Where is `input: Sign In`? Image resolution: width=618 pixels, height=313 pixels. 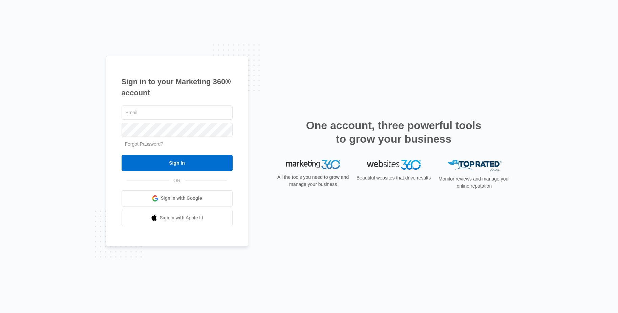 input: Sign In is located at coordinates (177, 163).